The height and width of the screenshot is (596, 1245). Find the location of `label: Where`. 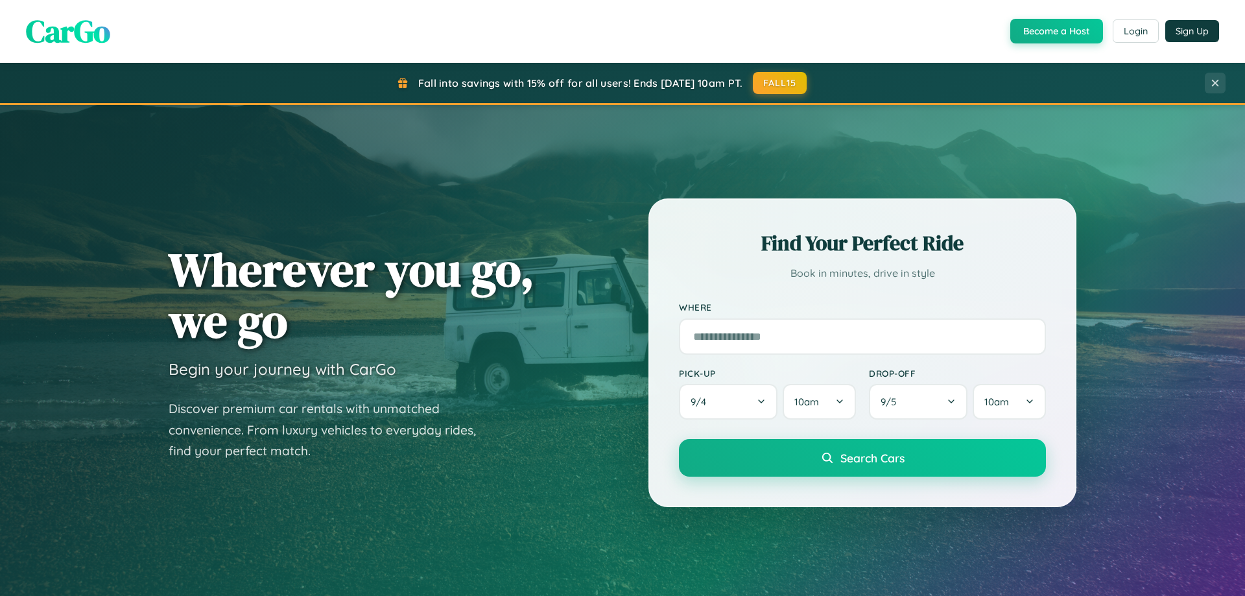

label: Where is located at coordinates (863, 307).